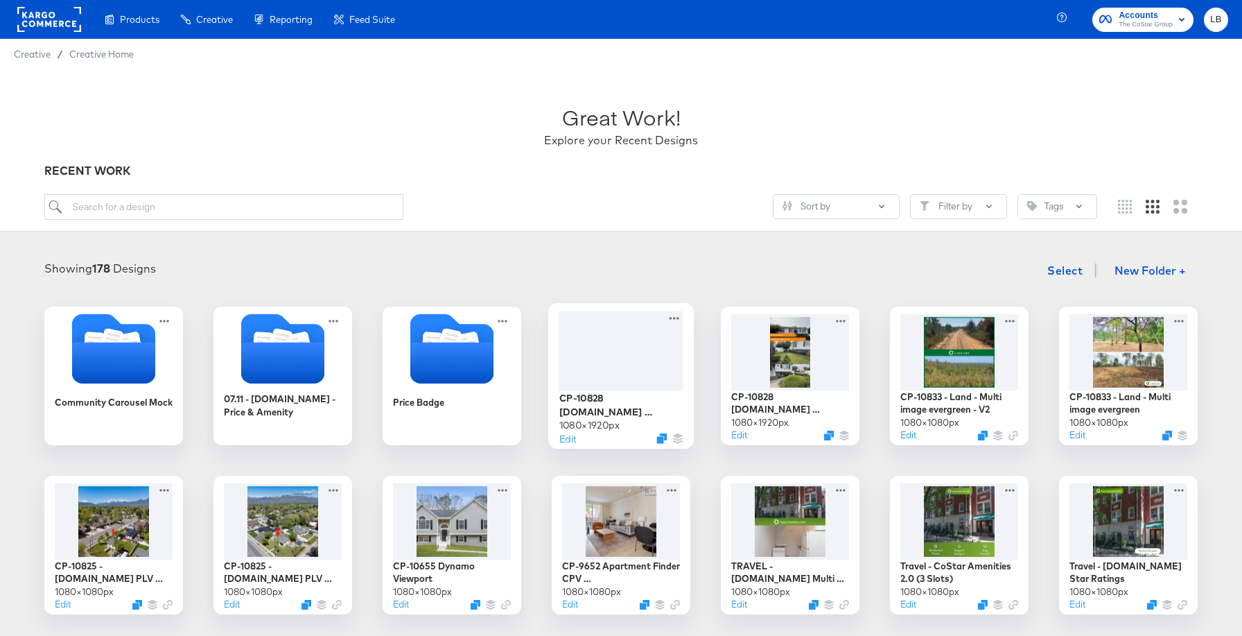 The image size is (1242, 636). What do you see at coordinates (1032, 206) in the screenshot?
I see `svg: Tag` at bounding box center [1032, 206].